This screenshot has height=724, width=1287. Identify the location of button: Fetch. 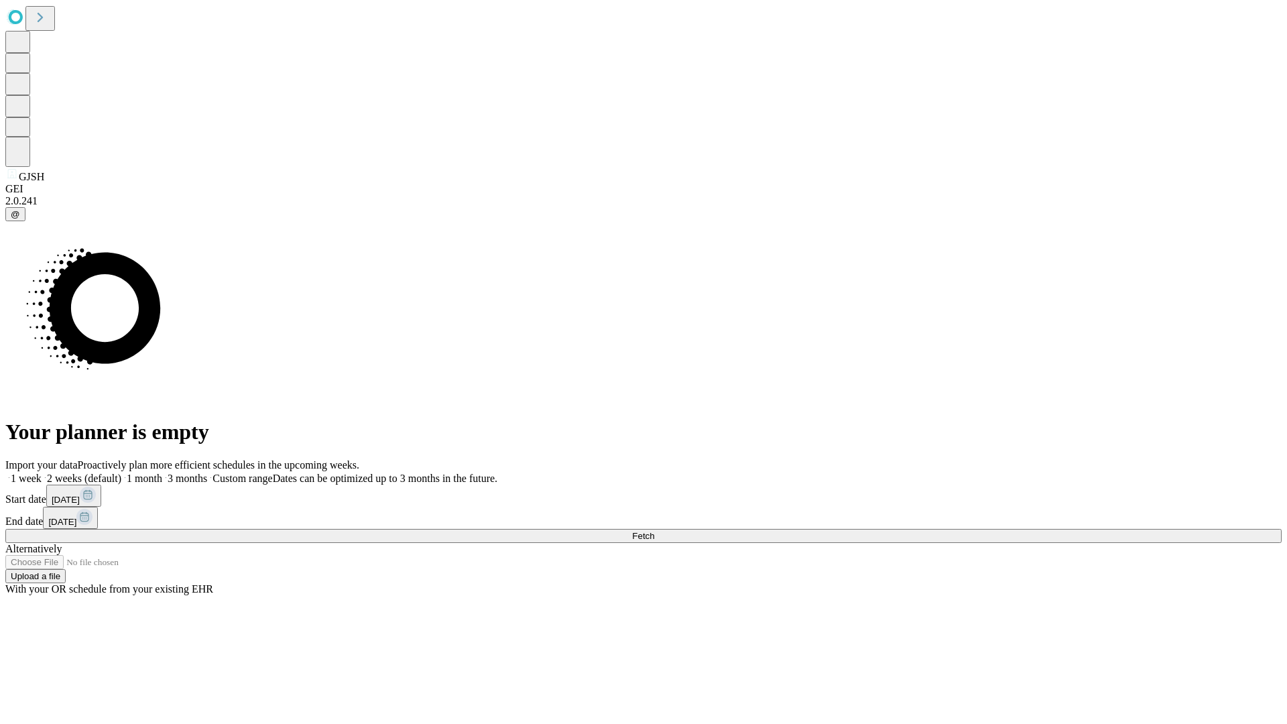
(643, 536).